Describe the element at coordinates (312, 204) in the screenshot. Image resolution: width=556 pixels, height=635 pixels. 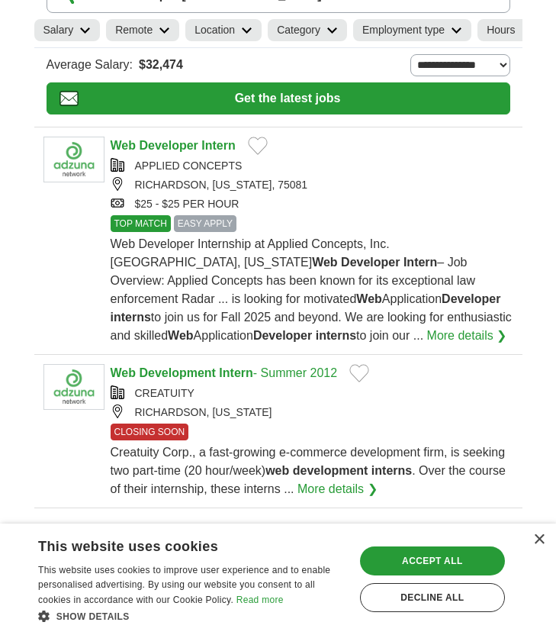
I see `div: $25 - $25 PER HOUR` at that location.